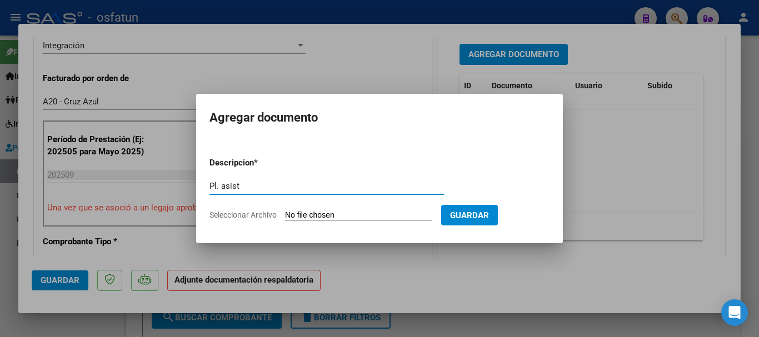  I want to click on span: Seleccionar Archivo, so click(243, 215).